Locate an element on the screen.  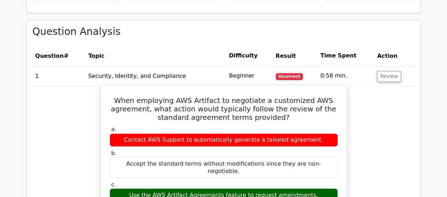
th: Action is located at coordinates (394, 56).